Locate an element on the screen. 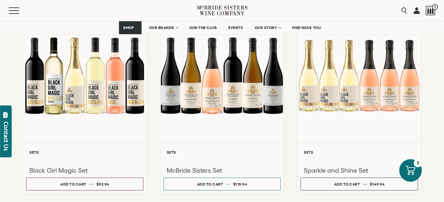 The width and height of the screenshot is (444, 202). a: OUR STORY is located at coordinates (267, 28).